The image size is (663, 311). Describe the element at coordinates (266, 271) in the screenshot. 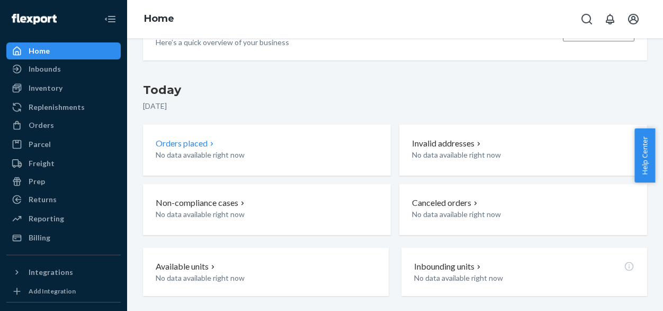

I see `button: Available unitsNo data available right now` at that location.